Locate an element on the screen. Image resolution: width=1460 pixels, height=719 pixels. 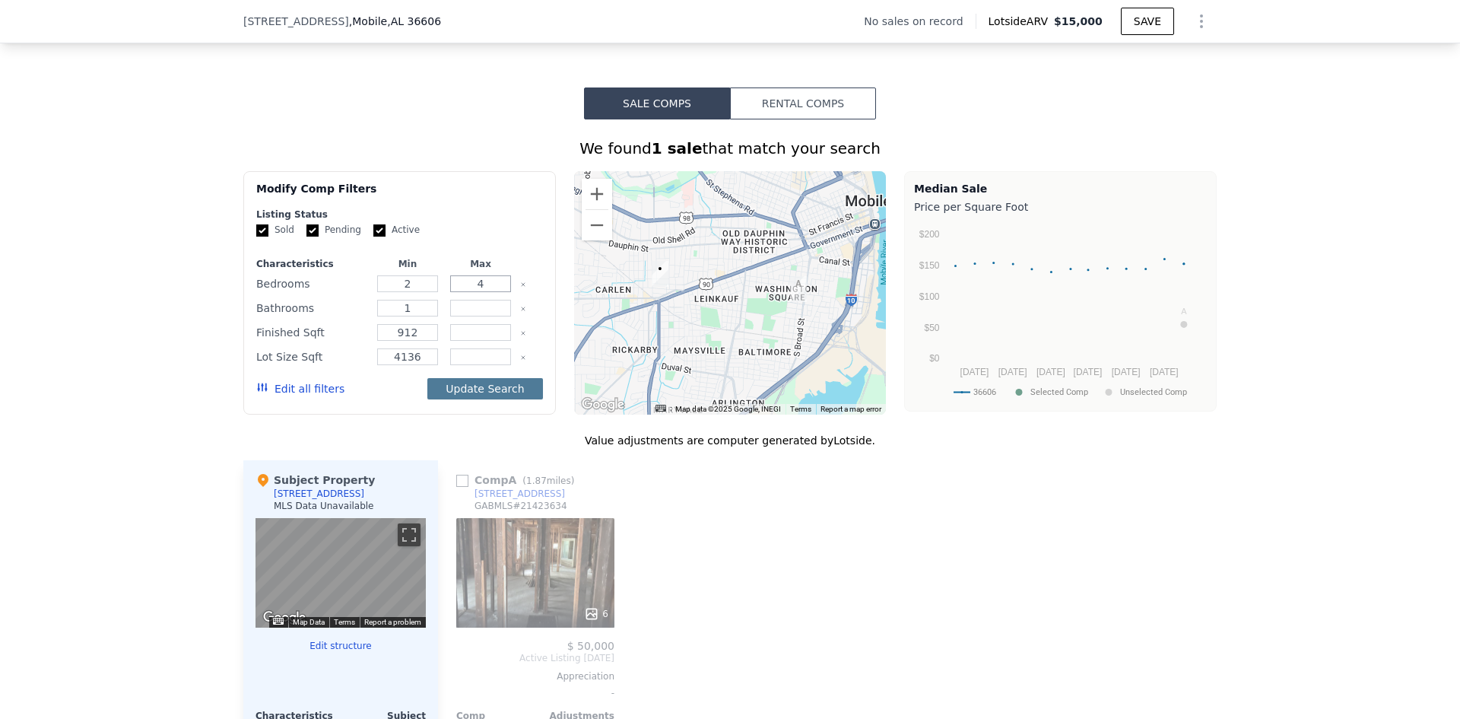
button: Edit all filters is located at coordinates (300, 389).